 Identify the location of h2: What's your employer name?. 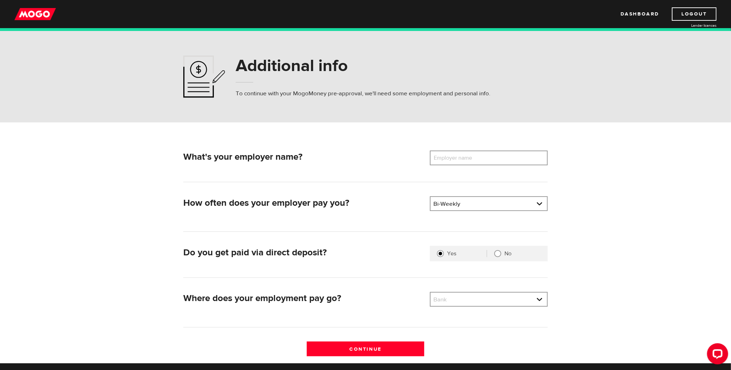
(304, 157).